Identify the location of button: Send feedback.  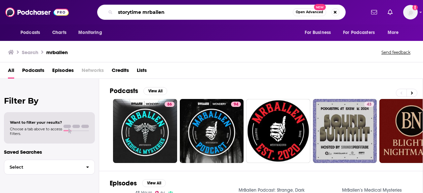
(396, 52).